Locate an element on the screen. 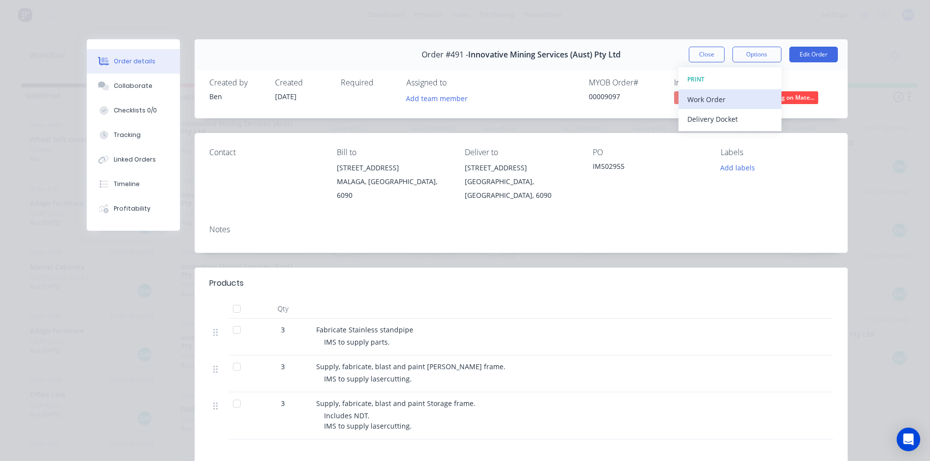  button: Timeline is located at coordinates (133, 184).